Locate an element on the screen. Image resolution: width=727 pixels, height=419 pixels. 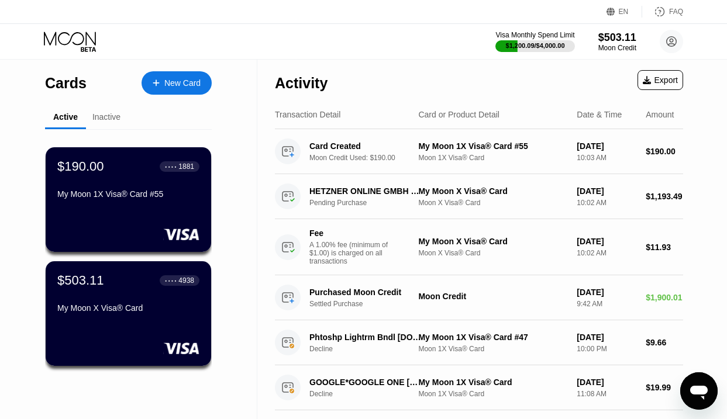
div: Active is located at coordinates (66, 117).